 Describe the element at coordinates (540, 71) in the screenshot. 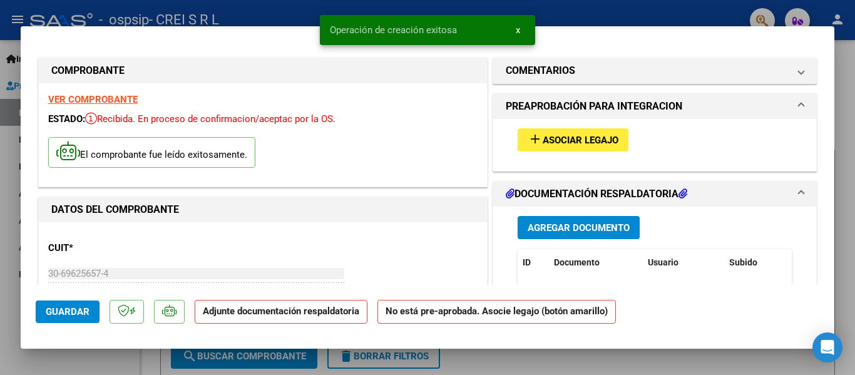

I see `h1: COMENTARIOS` at that location.